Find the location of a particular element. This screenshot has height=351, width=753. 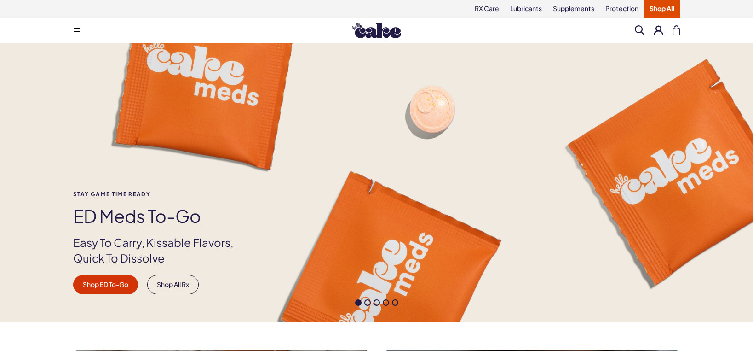

p: Easy To Carry, Kissable Flavors, Quick To Dissolve is located at coordinates (161, 250).